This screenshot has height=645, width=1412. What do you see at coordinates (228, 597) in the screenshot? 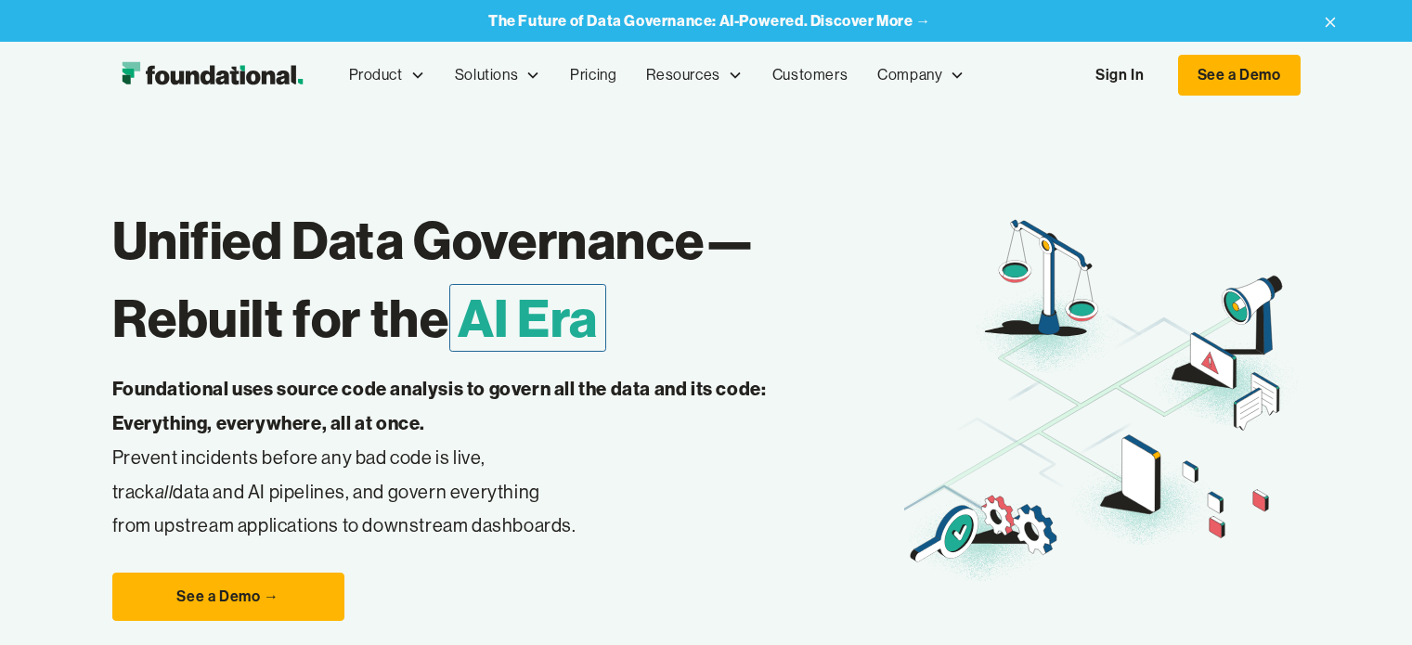
I see `a: See a Demo →` at bounding box center [228, 597].